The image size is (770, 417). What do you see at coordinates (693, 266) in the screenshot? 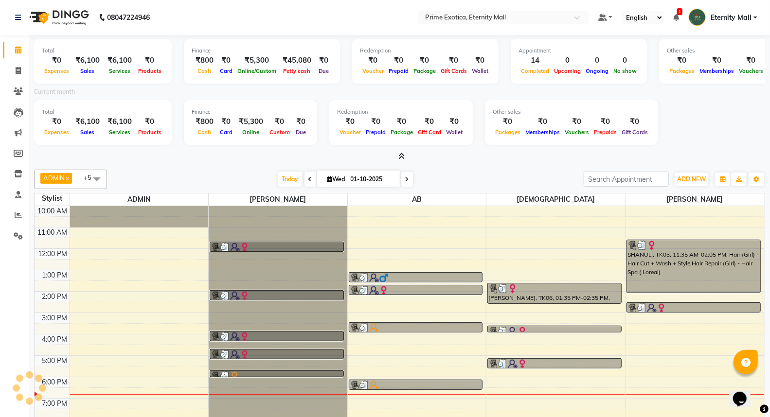
I see `div: SHANULI, TK03, 11:35 AM-02:05 PM, Hair (Girl) - Hair Cut + Wash + Style,Hair Repair (Girl) - Hair...` at bounding box center [693, 266].